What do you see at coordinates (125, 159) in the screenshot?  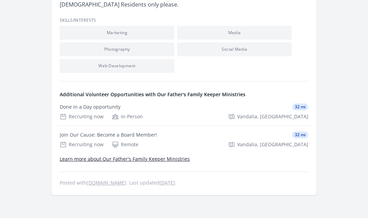 I see `a: Learn more about Our Father's Family Keeper Ministries` at bounding box center [125, 159].